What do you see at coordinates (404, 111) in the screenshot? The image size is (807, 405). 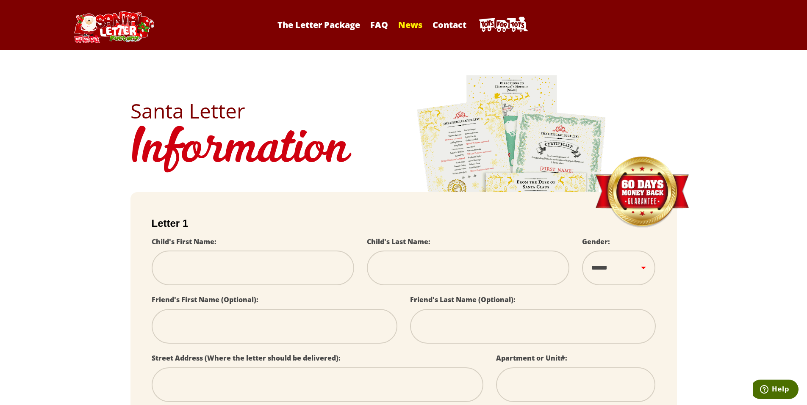 I see `h2: Santa Letter` at bounding box center [404, 111].